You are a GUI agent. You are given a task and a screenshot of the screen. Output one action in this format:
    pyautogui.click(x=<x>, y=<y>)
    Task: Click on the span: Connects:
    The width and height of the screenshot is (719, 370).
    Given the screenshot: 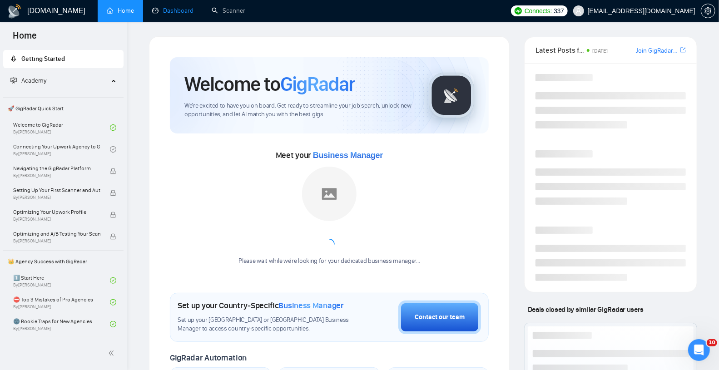 What is the action you would take?
    pyautogui.click(x=538, y=11)
    